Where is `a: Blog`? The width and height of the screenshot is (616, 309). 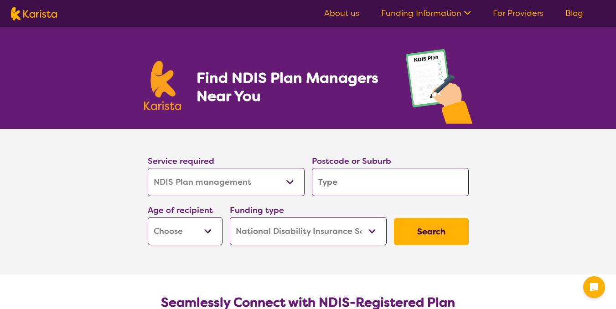 a: Blog is located at coordinates (574, 13).